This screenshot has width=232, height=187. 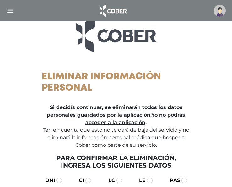 I want to click on label: CI, so click(x=78, y=180).